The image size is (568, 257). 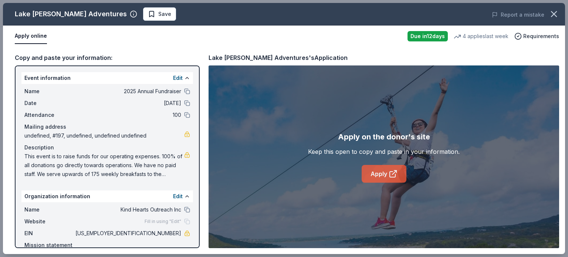 What do you see at coordinates (31, 36) in the screenshot?
I see `button: Apply online` at bounding box center [31, 36].